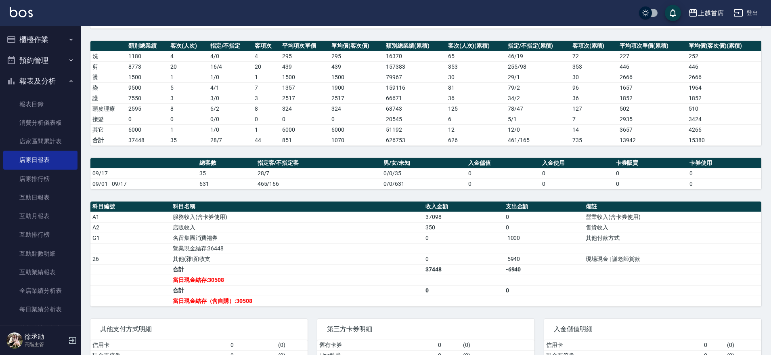  What do you see at coordinates (476, 119) in the screenshot?
I see `td: 6` at bounding box center [476, 119].